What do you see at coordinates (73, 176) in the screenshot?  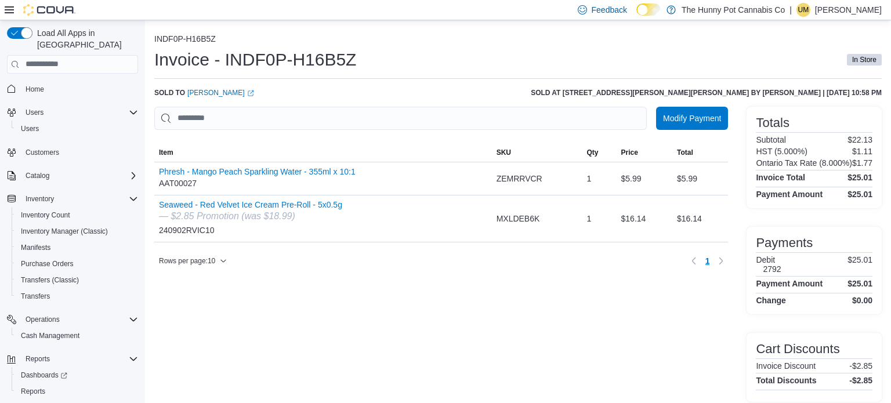 I see `button: Catalog` at bounding box center [73, 176].